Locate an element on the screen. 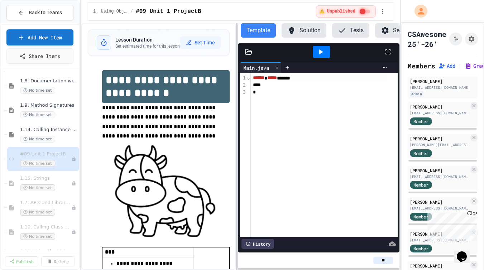 The width and height of the screenshot is (484, 270). span: Back to Teams is located at coordinates (45, 13).